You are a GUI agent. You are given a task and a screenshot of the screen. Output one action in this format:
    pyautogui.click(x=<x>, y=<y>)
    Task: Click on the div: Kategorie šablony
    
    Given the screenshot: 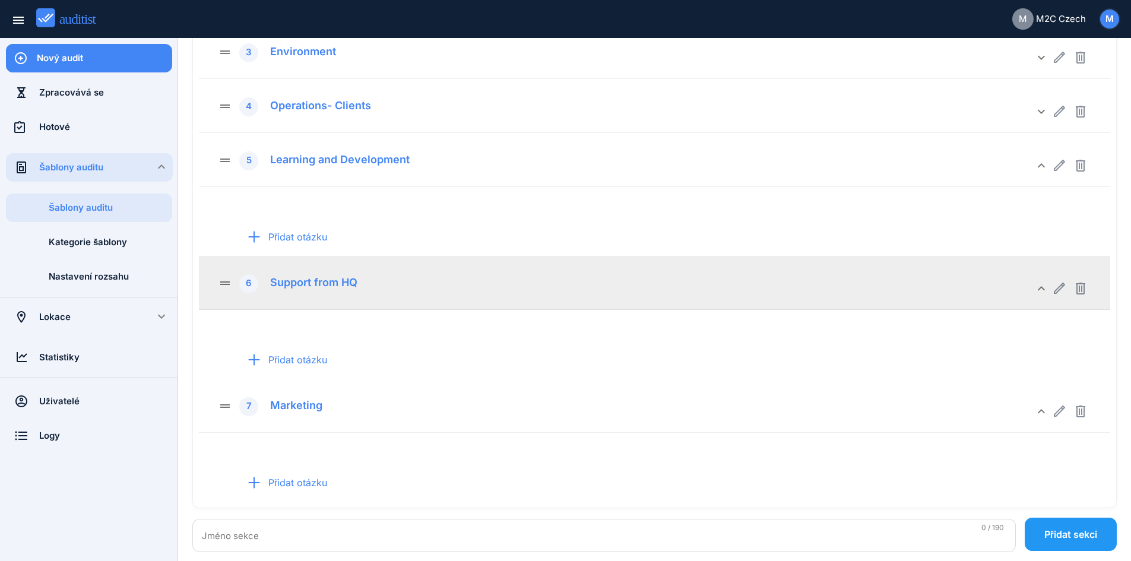 What is the action you would take?
    pyautogui.click(x=110, y=242)
    